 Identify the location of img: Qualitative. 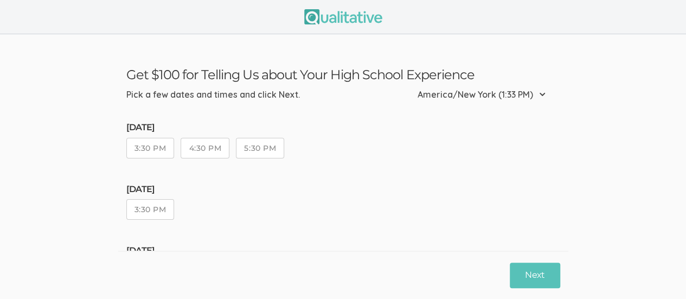
(343, 17).